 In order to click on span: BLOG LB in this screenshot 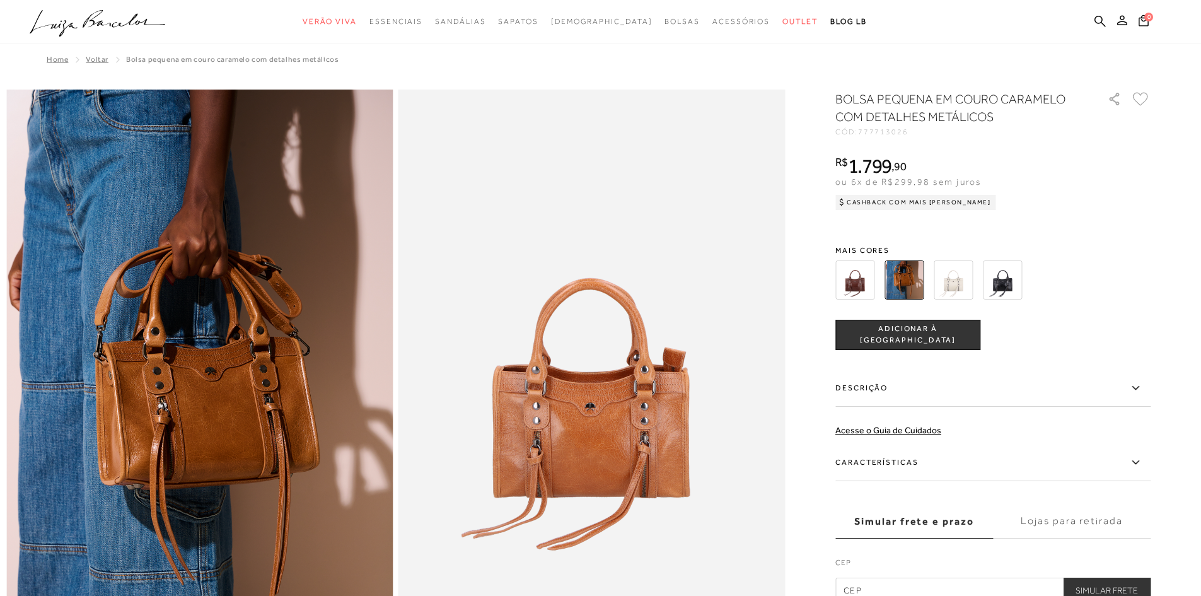, I will do `click(849, 21)`.